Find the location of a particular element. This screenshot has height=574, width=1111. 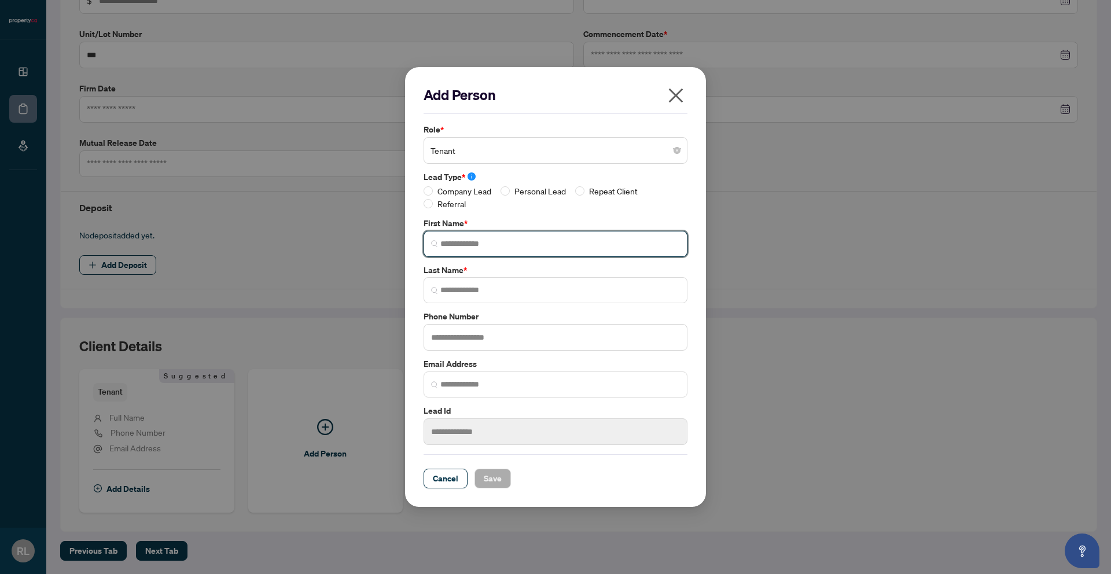

span: Company Lead is located at coordinates (464, 191).